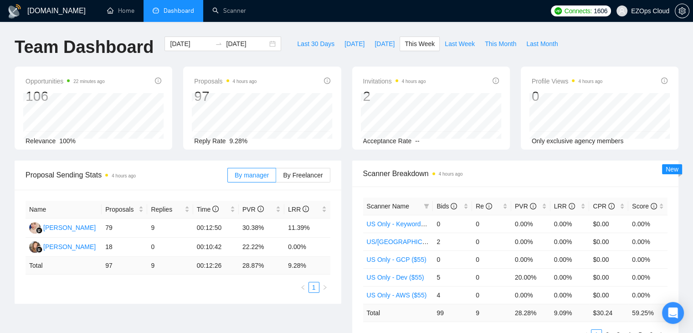 This screenshot has width=693, height=333. I want to click on img: AJ, so click(35, 227).